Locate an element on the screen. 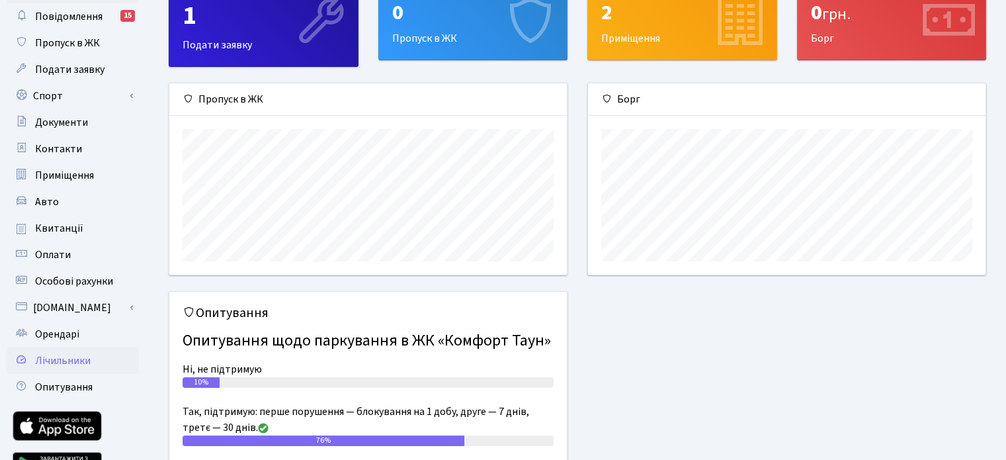 This screenshot has width=1006, height=460. a: Документи is located at coordinates (73, 122).